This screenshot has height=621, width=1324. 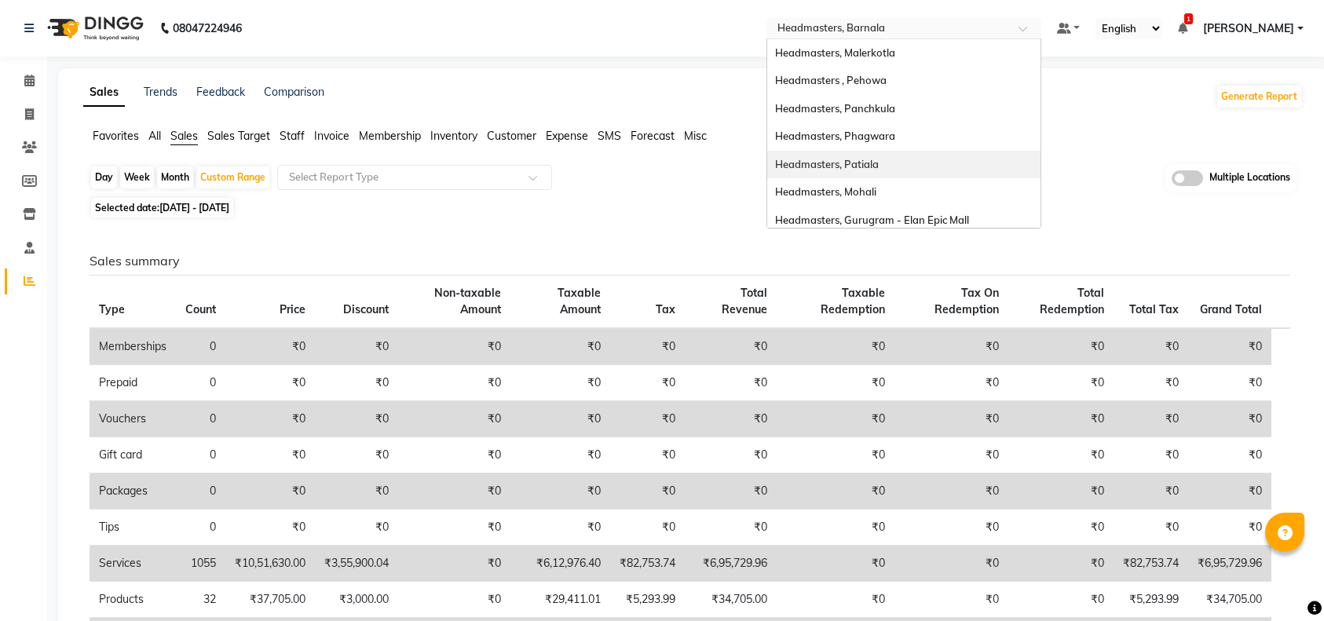 What do you see at coordinates (831, 80) in the screenshot?
I see `span: Headmasters , Pehowa` at bounding box center [831, 80].